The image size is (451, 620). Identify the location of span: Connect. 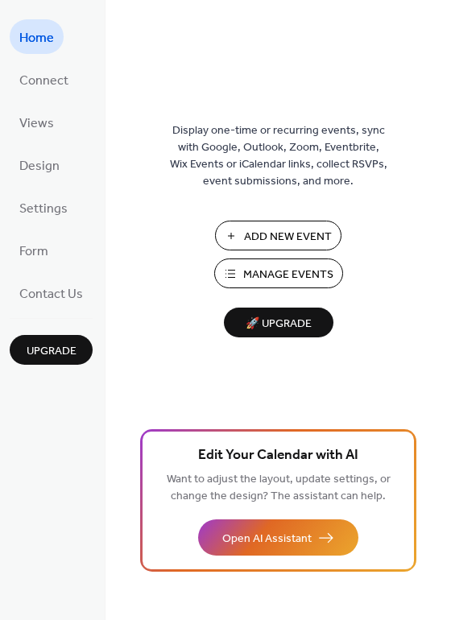
(43, 80).